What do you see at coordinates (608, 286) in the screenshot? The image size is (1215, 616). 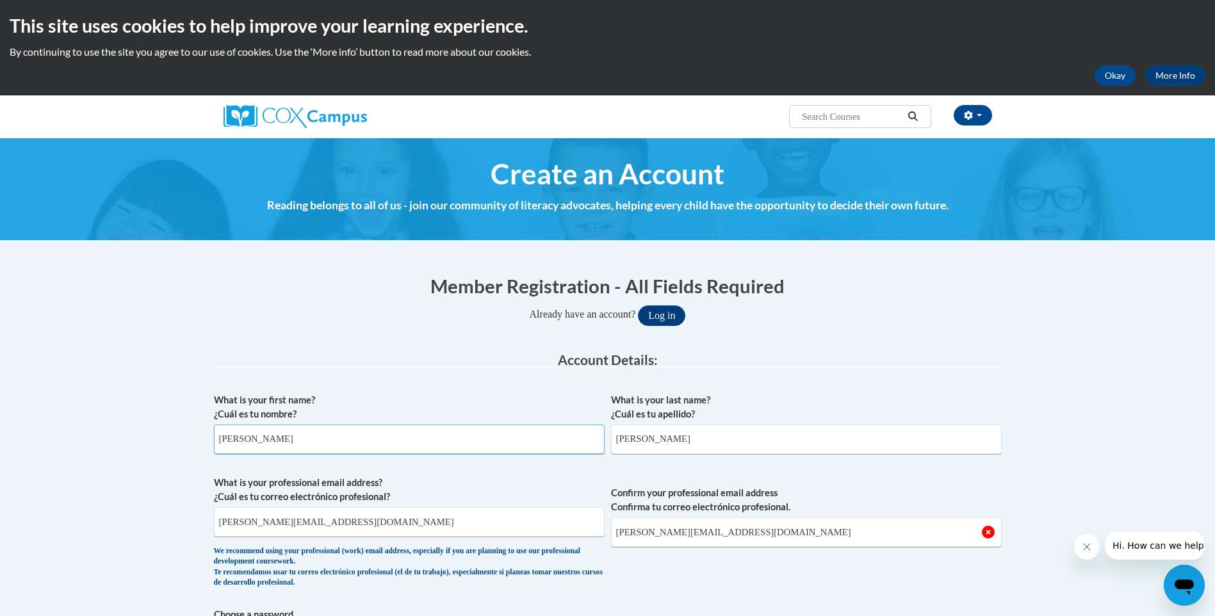 I see `h1: Member Registration - All Fields Required` at bounding box center [608, 286].